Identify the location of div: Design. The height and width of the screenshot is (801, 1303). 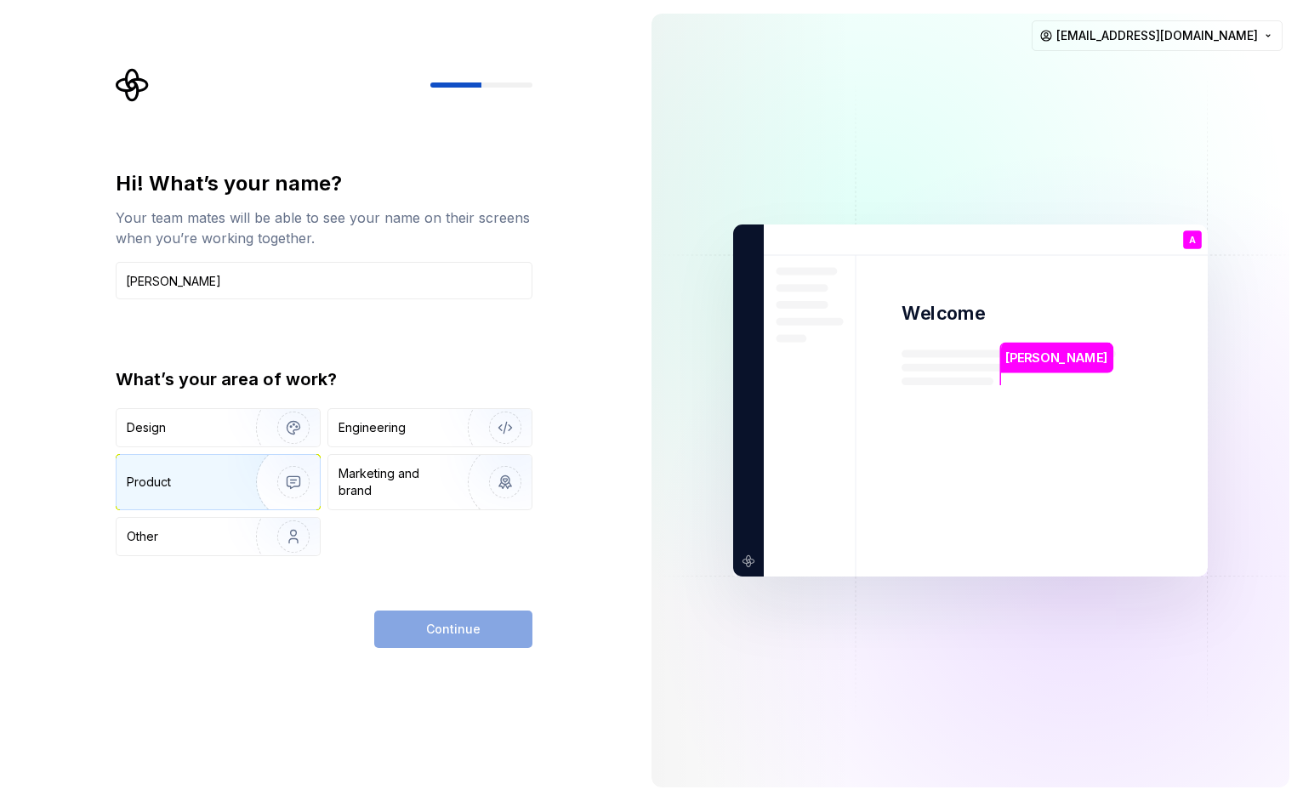
(146, 428).